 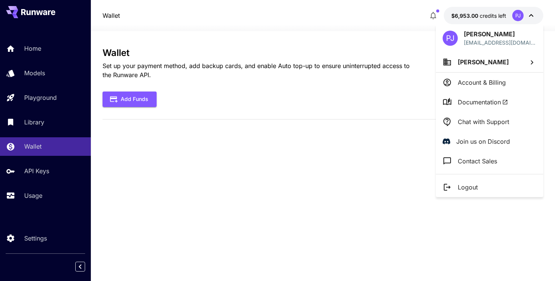 I want to click on div: ff-juice@163.com, so click(x=500, y=42).